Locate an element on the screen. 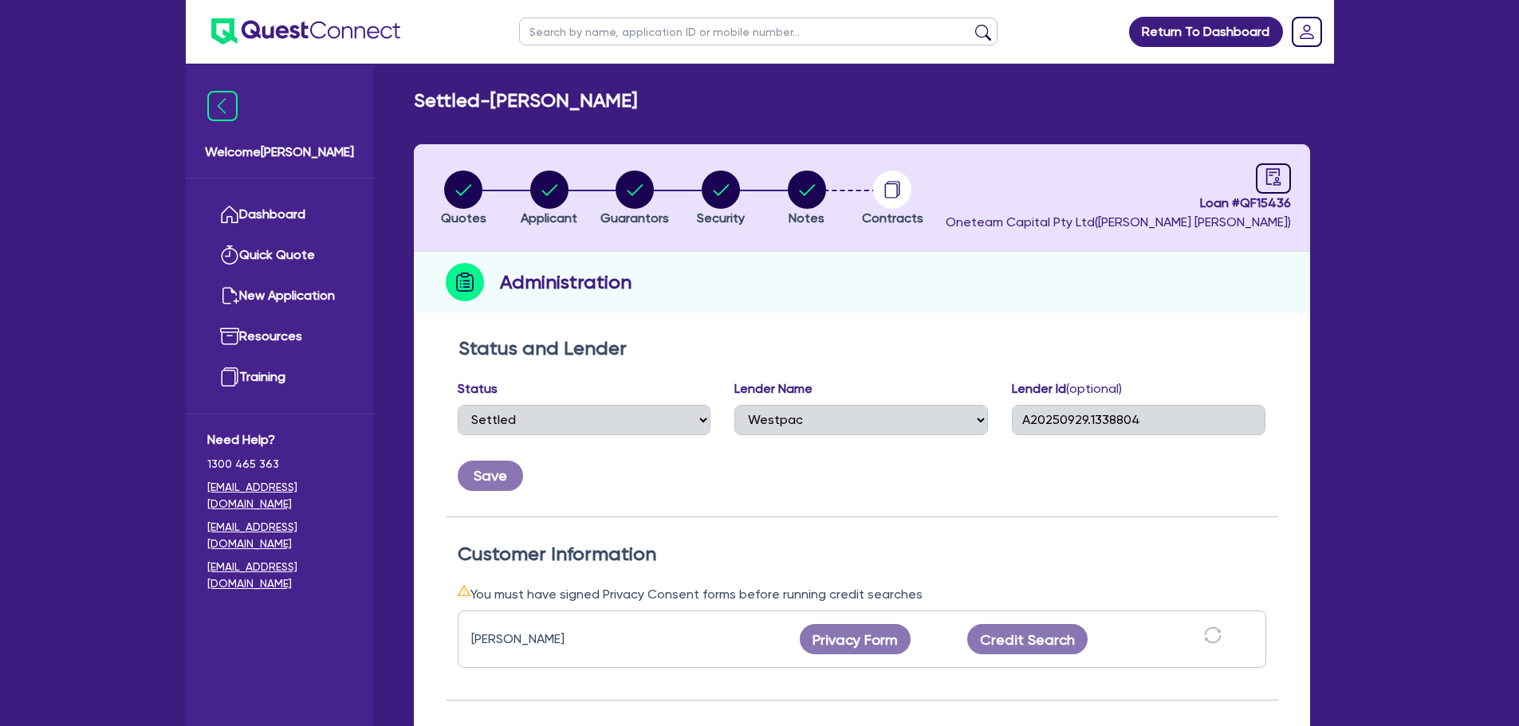 This screenshot has width=1519, height=726. span: 1300 465 363 is located at coordinates (279, 464).